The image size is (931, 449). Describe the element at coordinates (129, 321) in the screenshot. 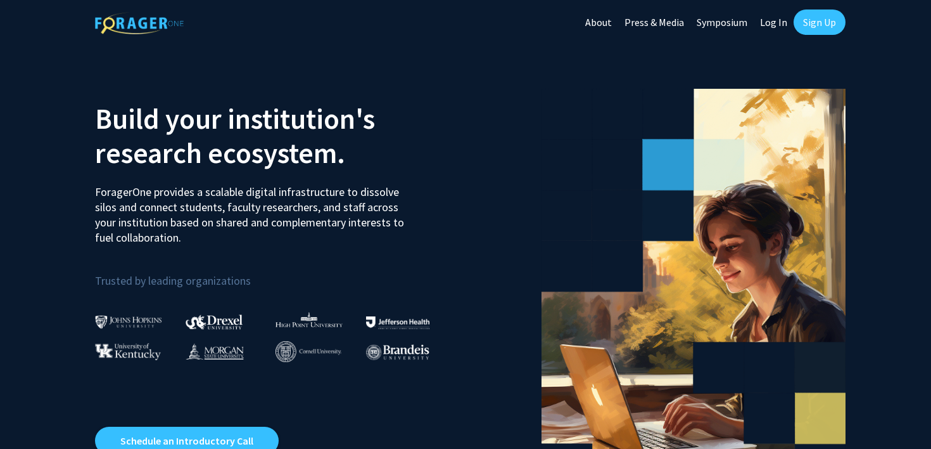

I see `img: Johns Hopkins University` at that location.